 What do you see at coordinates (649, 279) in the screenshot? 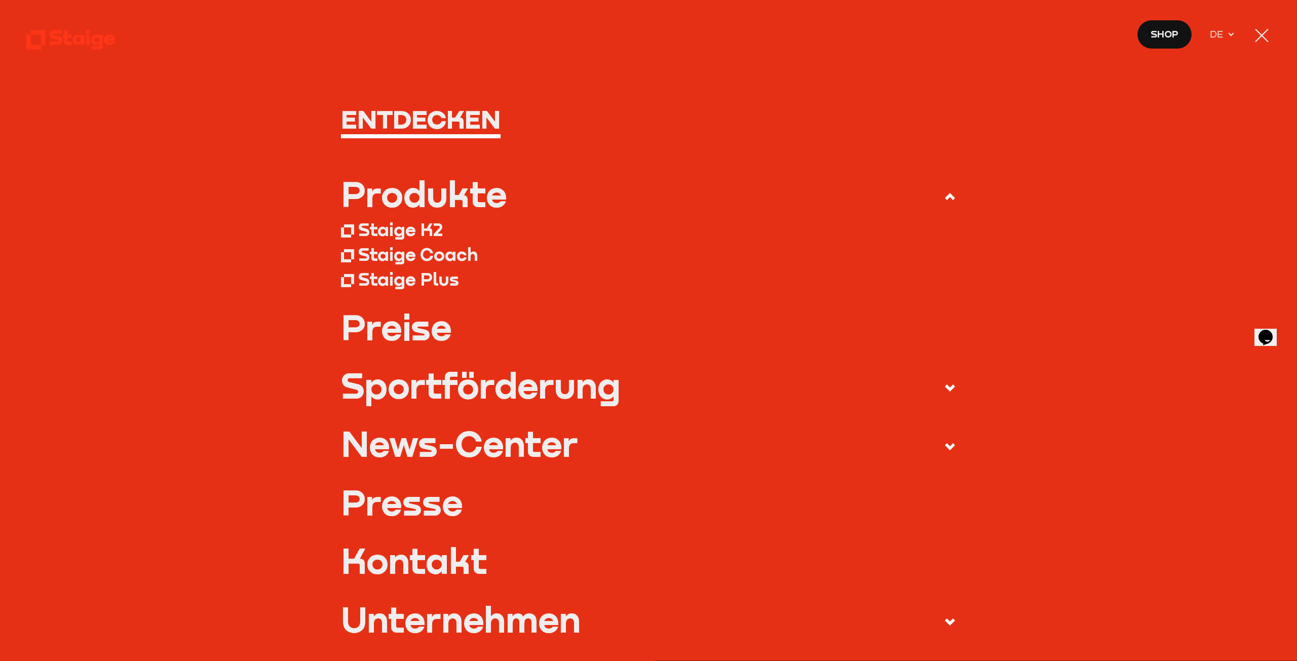
I see `a: Staige Plus` at bounding box center [649, 279].